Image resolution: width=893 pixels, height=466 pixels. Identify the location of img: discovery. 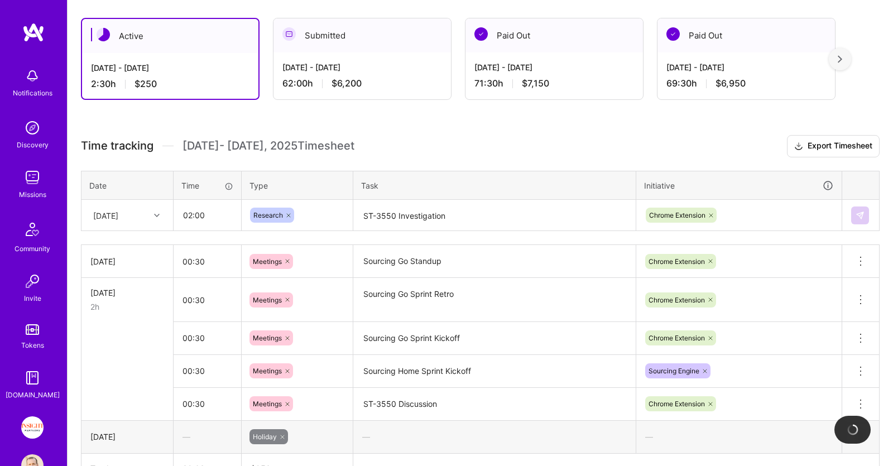
(32, 128).